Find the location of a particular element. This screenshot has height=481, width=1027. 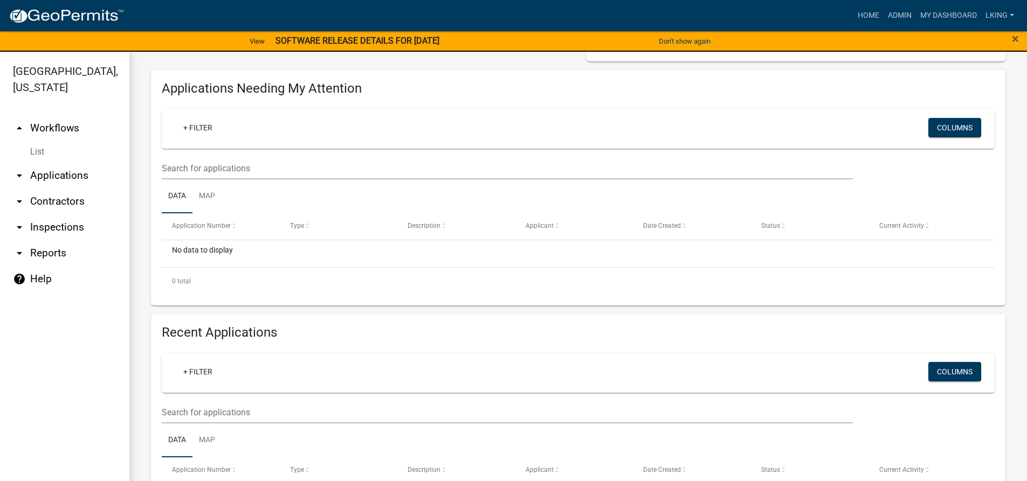

h4: Recent Applications is located at coordinates (578, 333).